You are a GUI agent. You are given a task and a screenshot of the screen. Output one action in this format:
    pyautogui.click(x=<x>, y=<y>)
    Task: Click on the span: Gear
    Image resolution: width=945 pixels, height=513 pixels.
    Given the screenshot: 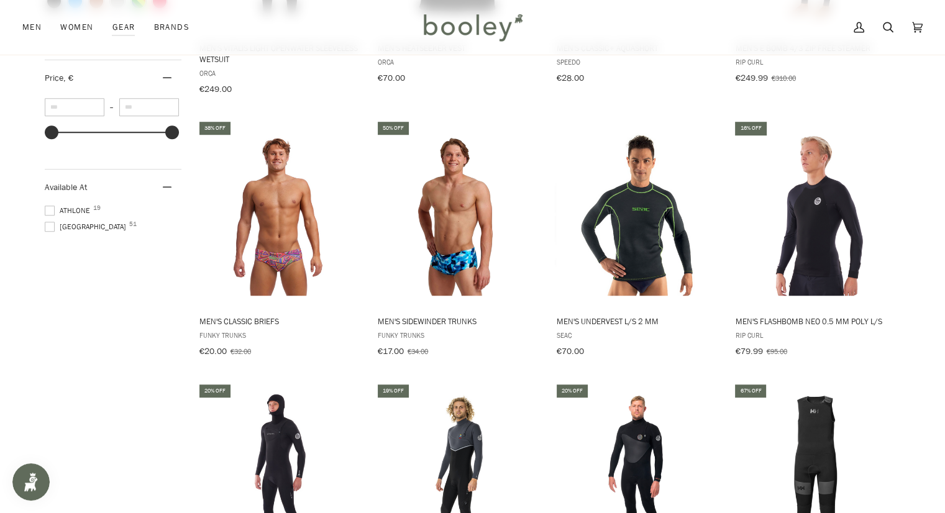 What is the action you would take?
    pyautogui.click(x=124, y=27)
    